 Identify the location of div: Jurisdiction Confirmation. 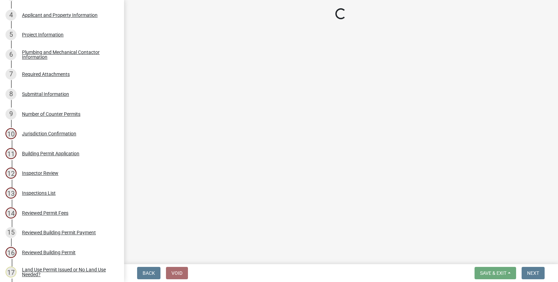
(49, 134).